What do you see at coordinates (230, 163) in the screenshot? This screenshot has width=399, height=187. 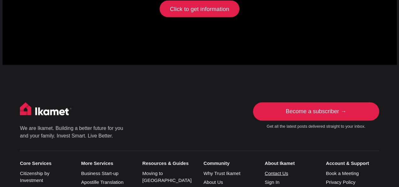 I see `small: Community` at bounding box center [230, 163].